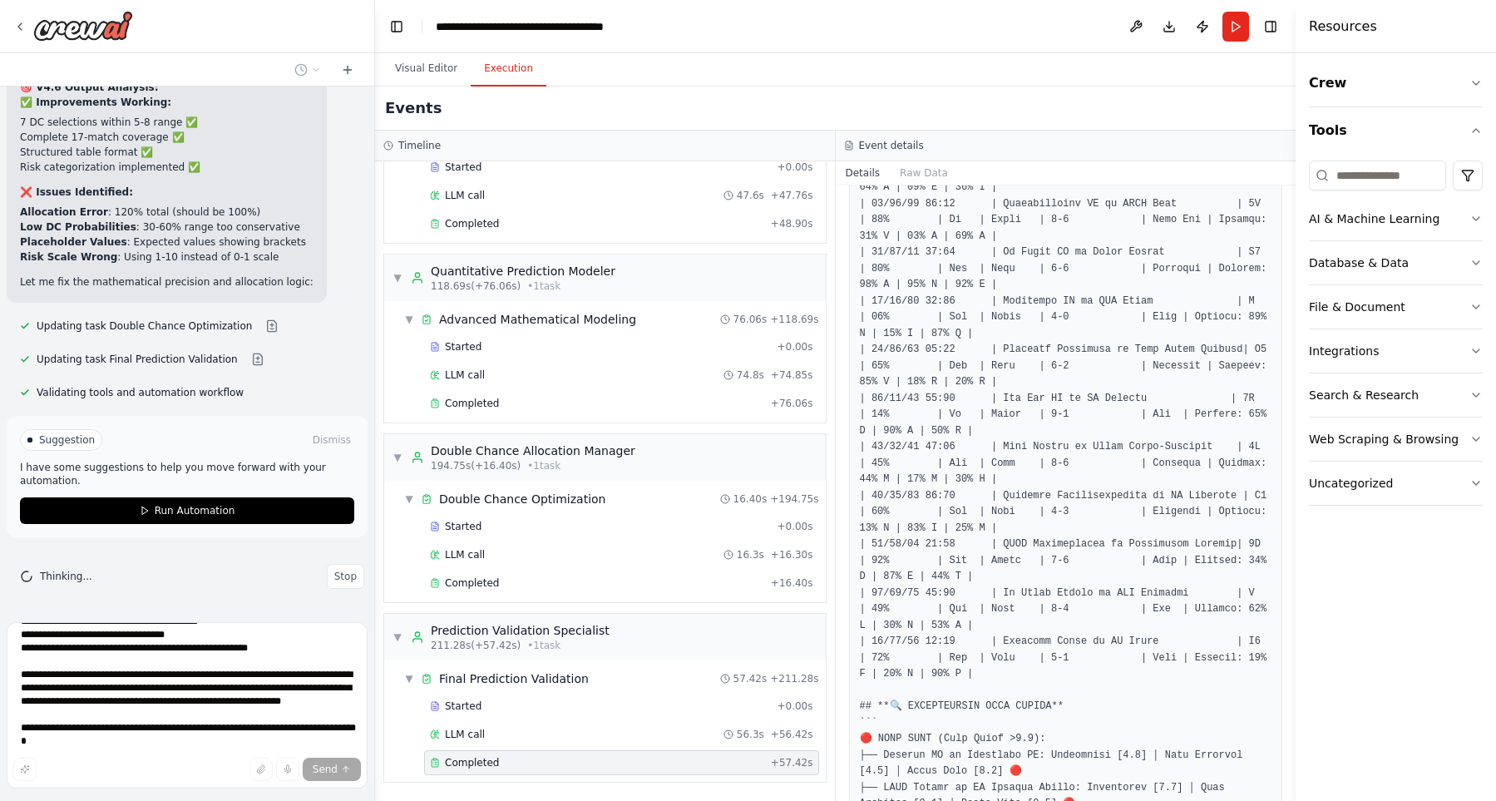  Describe the element at coordinates (137, 359) in the screenshot. I see `span: Updating task Final Prediction Validation` at that location.